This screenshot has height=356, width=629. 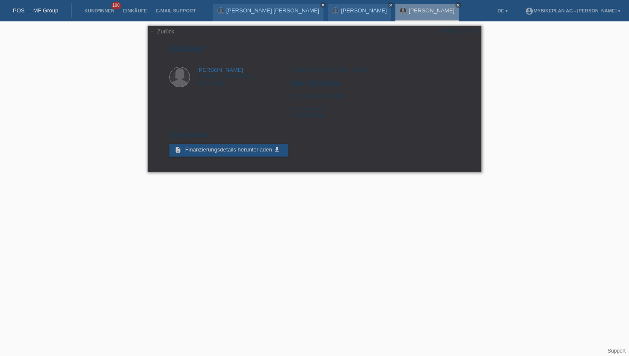 What do you see at coordinates (277, 150) in the screenshot?
I see `i: get_app` at bounding box center [277, 150].